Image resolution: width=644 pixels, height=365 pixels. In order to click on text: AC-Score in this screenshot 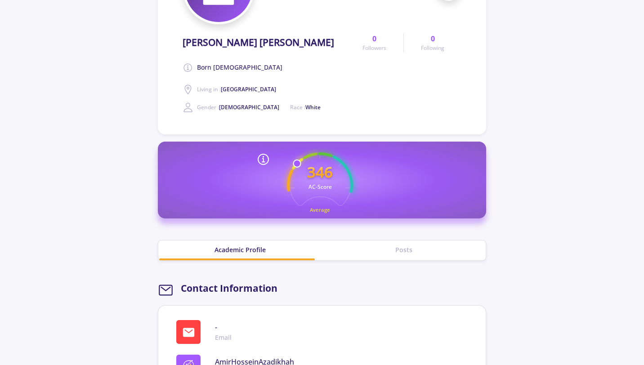, I will do `click(320, 187)`.